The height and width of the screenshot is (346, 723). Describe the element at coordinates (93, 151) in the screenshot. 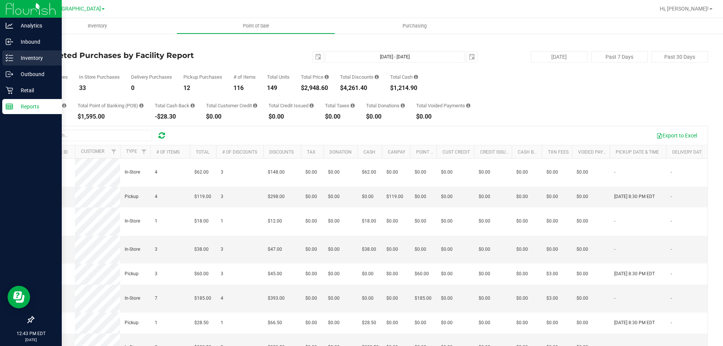

I see `a: Customer` at that location.